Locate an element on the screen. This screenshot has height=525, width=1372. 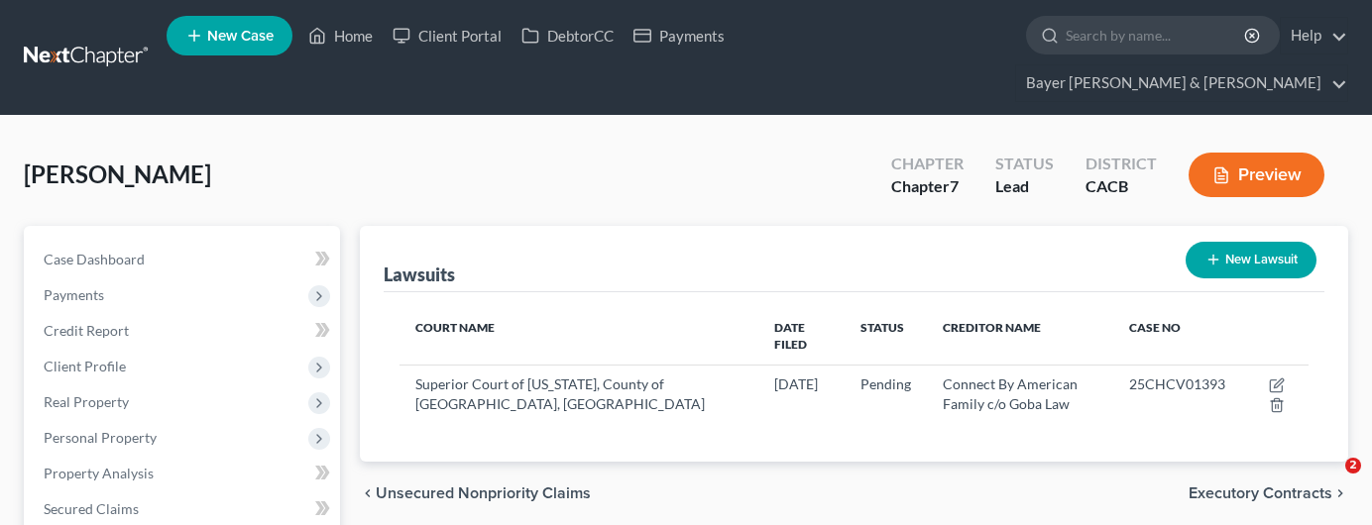
a: Home is located at coordinates (340, 36).